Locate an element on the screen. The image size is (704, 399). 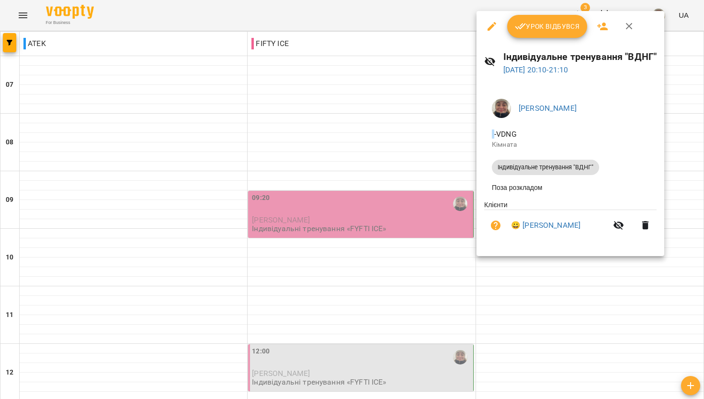
img: 4cf27c03cdb7f7912a44474f3433b006.jpeg is located at coordinates (502, 108).